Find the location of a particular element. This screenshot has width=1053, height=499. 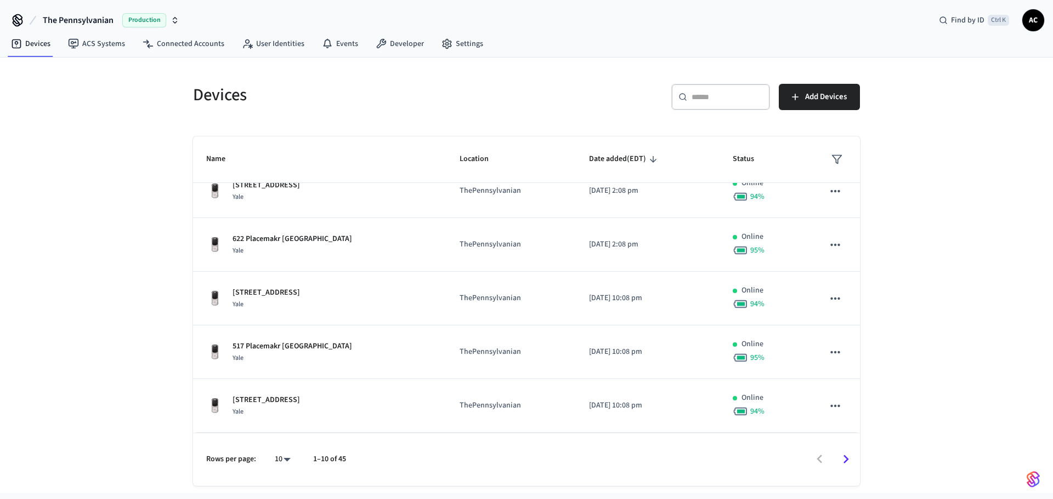

a: Settings is located at coordinates (462, 44).